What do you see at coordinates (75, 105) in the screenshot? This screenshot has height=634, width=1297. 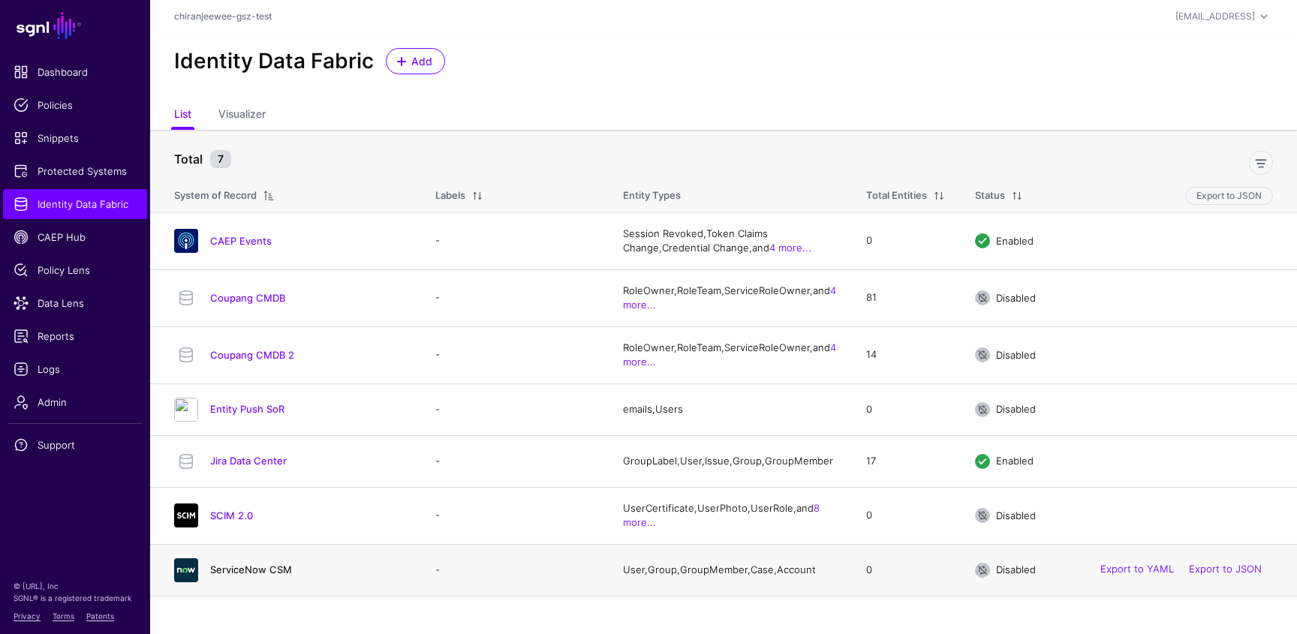 I see `span: Policies` at bounding box center [75, 105].